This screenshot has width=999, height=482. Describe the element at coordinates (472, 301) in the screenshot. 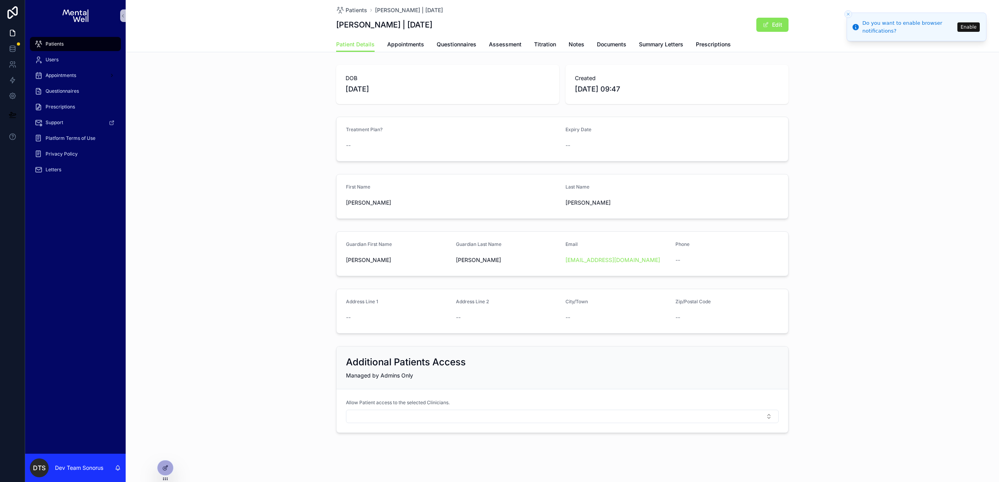

I see `span: Address Line 2` at that location.